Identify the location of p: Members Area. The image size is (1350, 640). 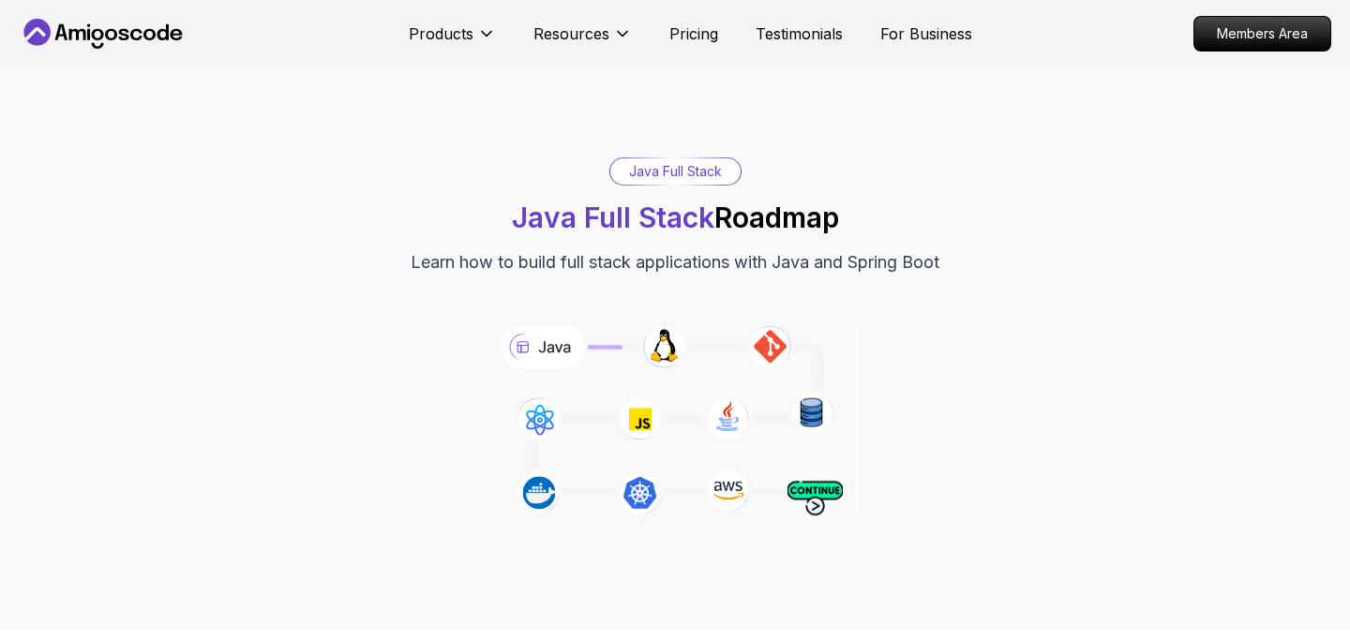
(1262, 34).